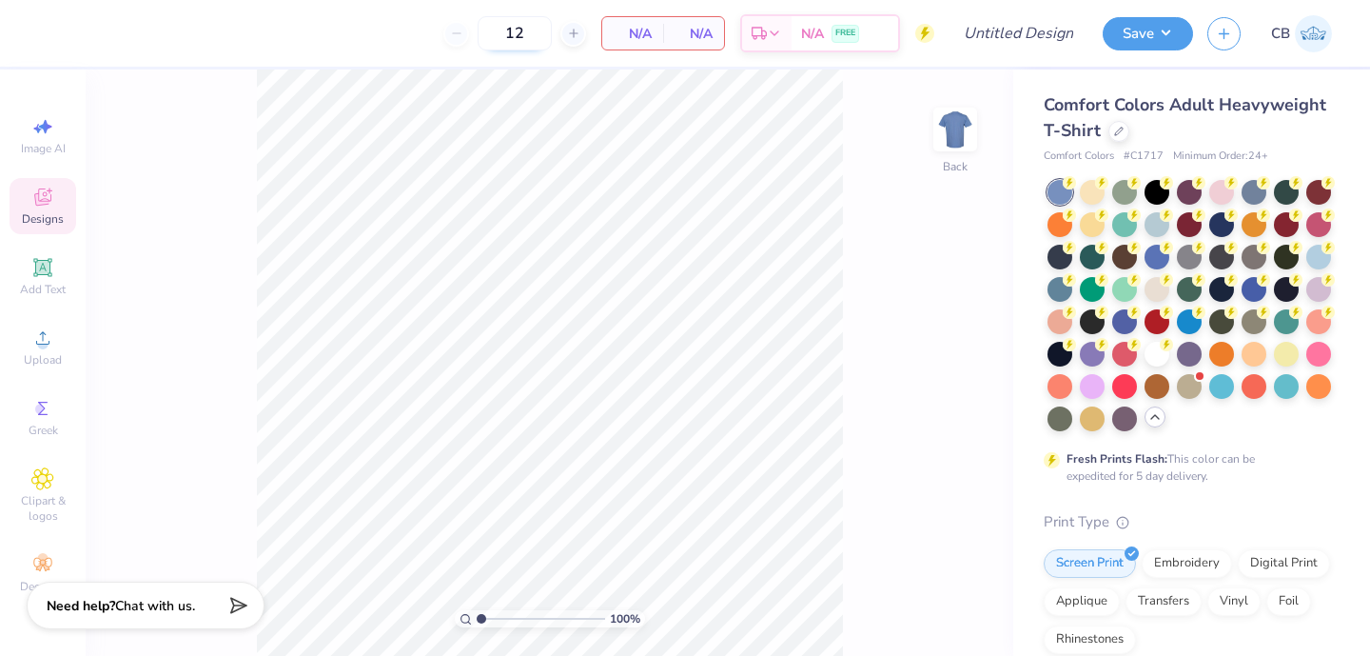 The height and width of the screenshot is (656, 1370). Describe the element at coordinates (43, 360) in the screenshot. I see `span: Upload` at that location.